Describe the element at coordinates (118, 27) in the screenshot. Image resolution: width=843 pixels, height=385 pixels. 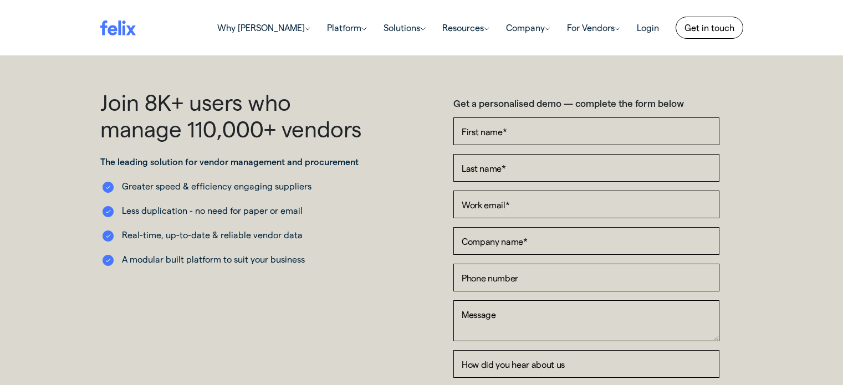
I see `img: felix logo` at that location.